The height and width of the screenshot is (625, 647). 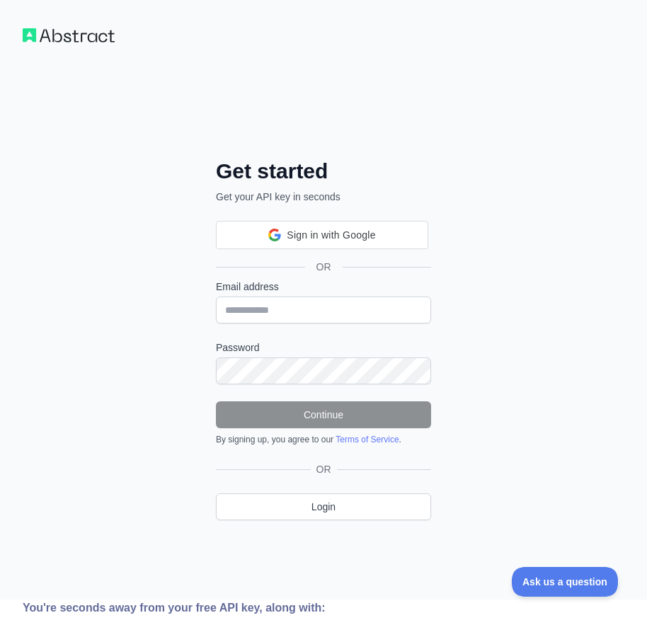 I want to click on div: By signing up, you agree to our ., so click(x=323, y=439).